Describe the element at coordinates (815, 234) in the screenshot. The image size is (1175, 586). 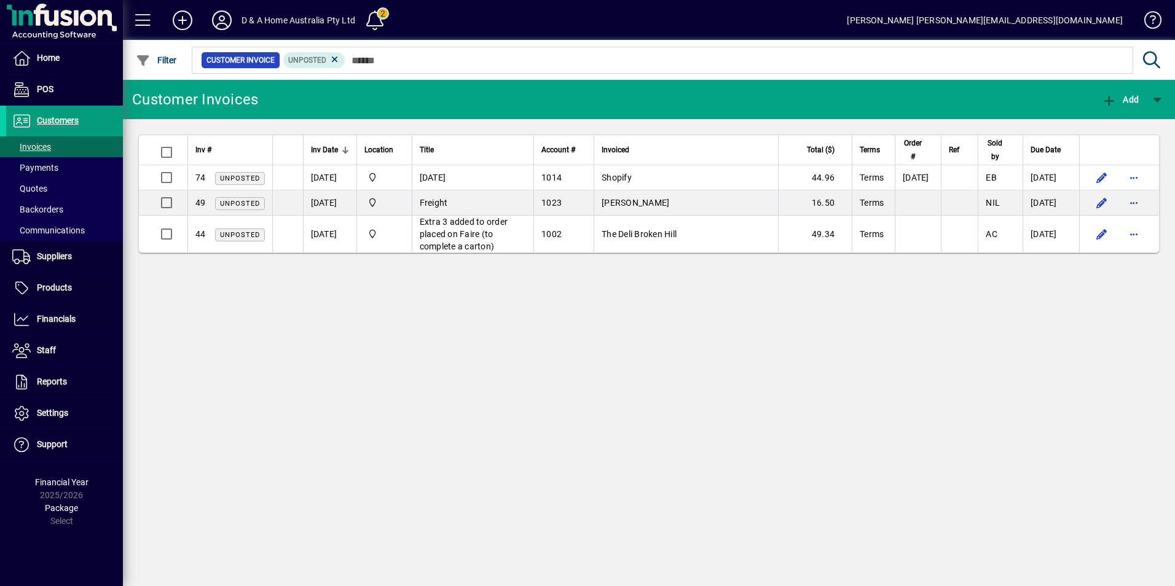
I see `td: 49.34` at that location.